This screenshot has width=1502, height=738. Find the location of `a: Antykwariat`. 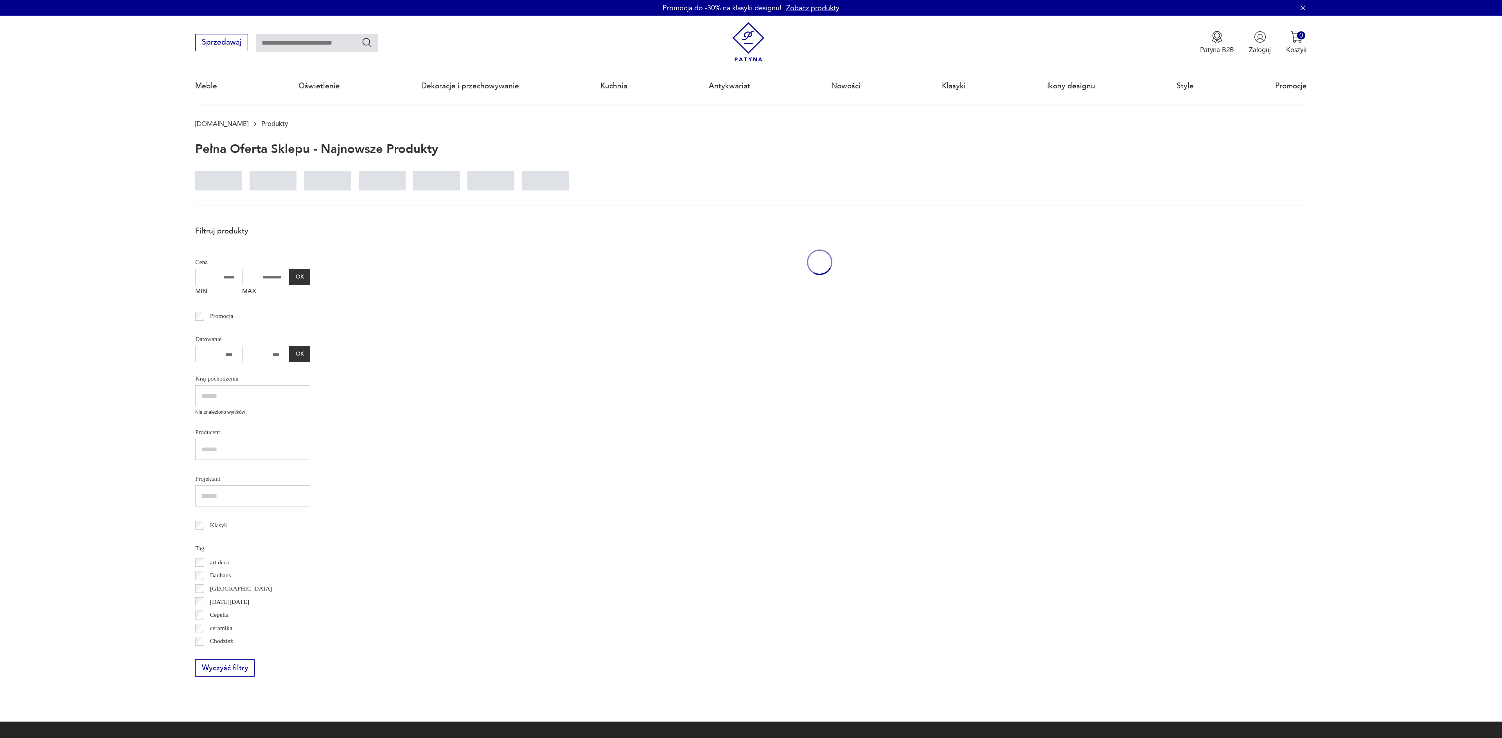

a: Antykwariat is located at coordinates (730, 86).